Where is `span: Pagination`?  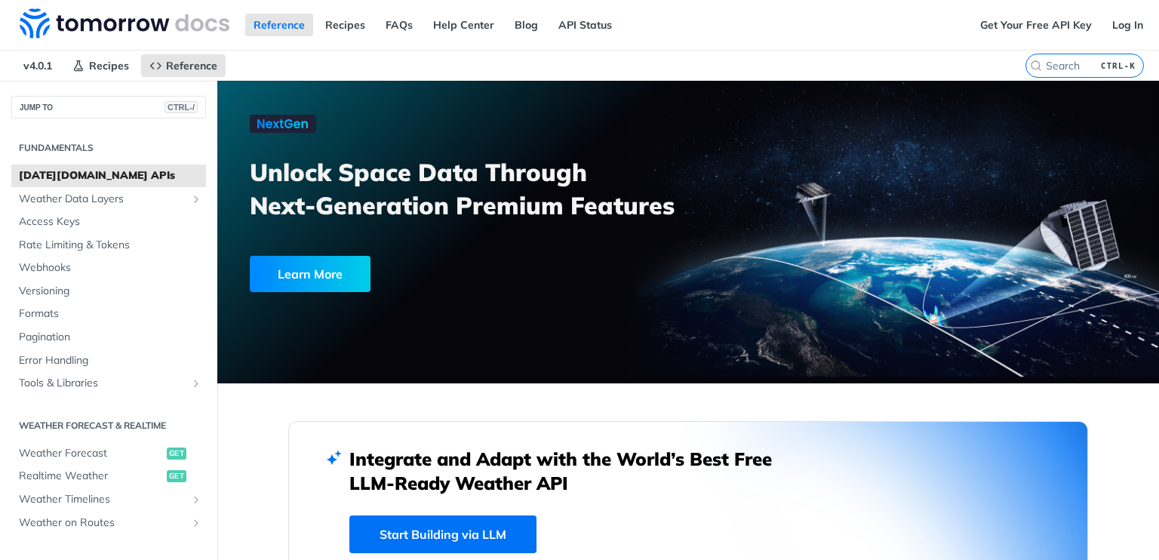 span: Pagination is located at coordinates (110, 337).